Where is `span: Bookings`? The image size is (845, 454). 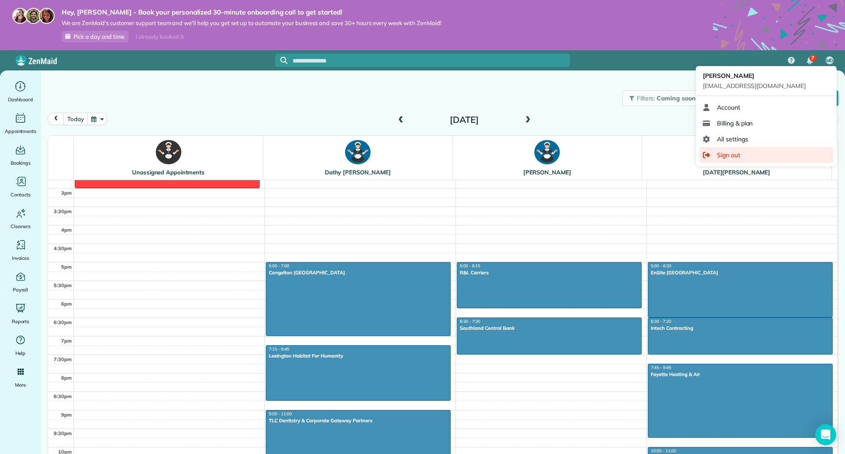
span: Bookings is located at coordinates (21, 163).